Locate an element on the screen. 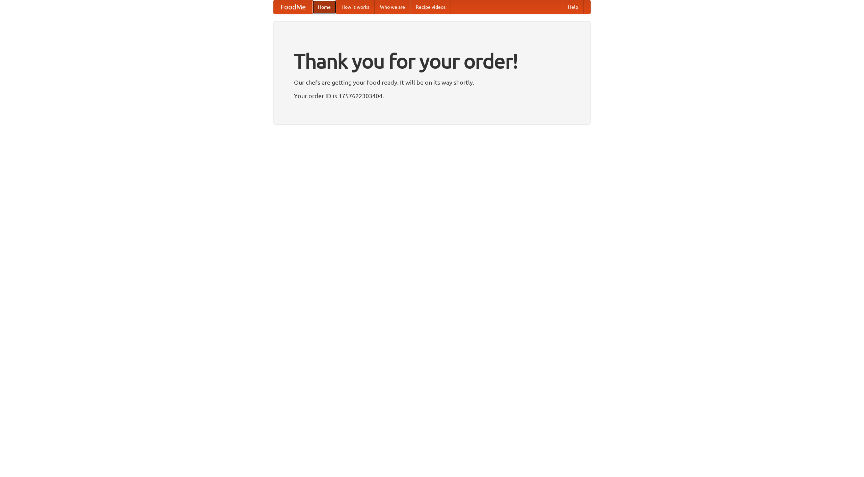 This screenshot has height=477, width=864. a: How it works is located at coordinates (355, 7).